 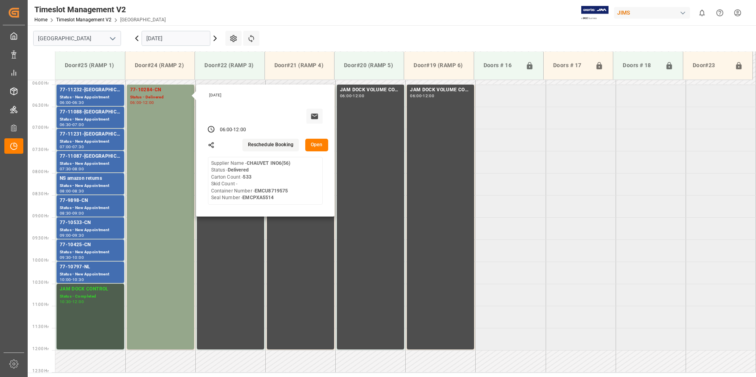 What do you see at coordinates (90, 297) in the screenshot?
I see `div: Status - Completed` at bounding box center [90, 297].